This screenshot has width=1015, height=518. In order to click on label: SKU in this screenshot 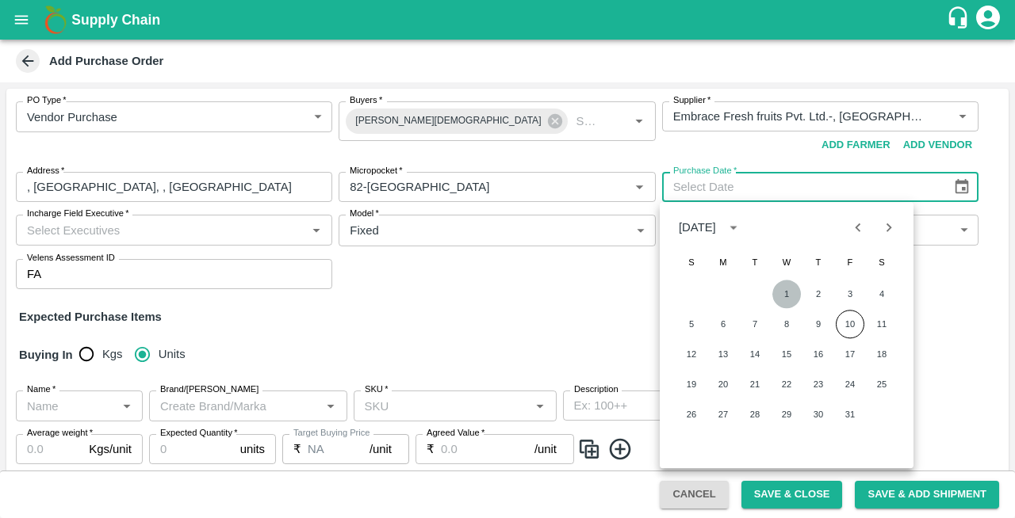, I will do `click(376, 390)`.